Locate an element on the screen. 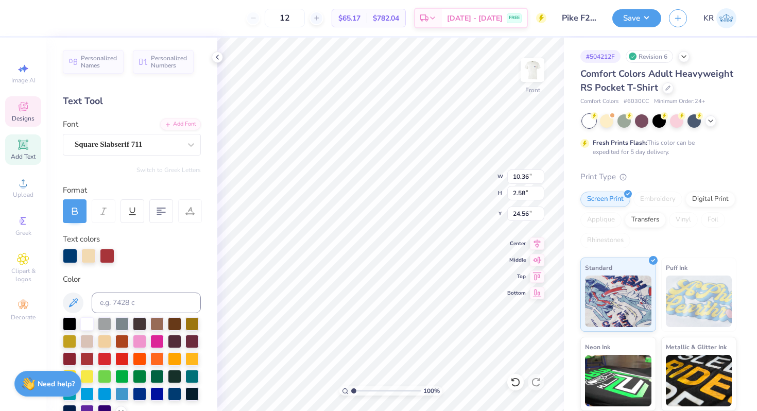  span: Bottom is located at coordinates (516, 293).